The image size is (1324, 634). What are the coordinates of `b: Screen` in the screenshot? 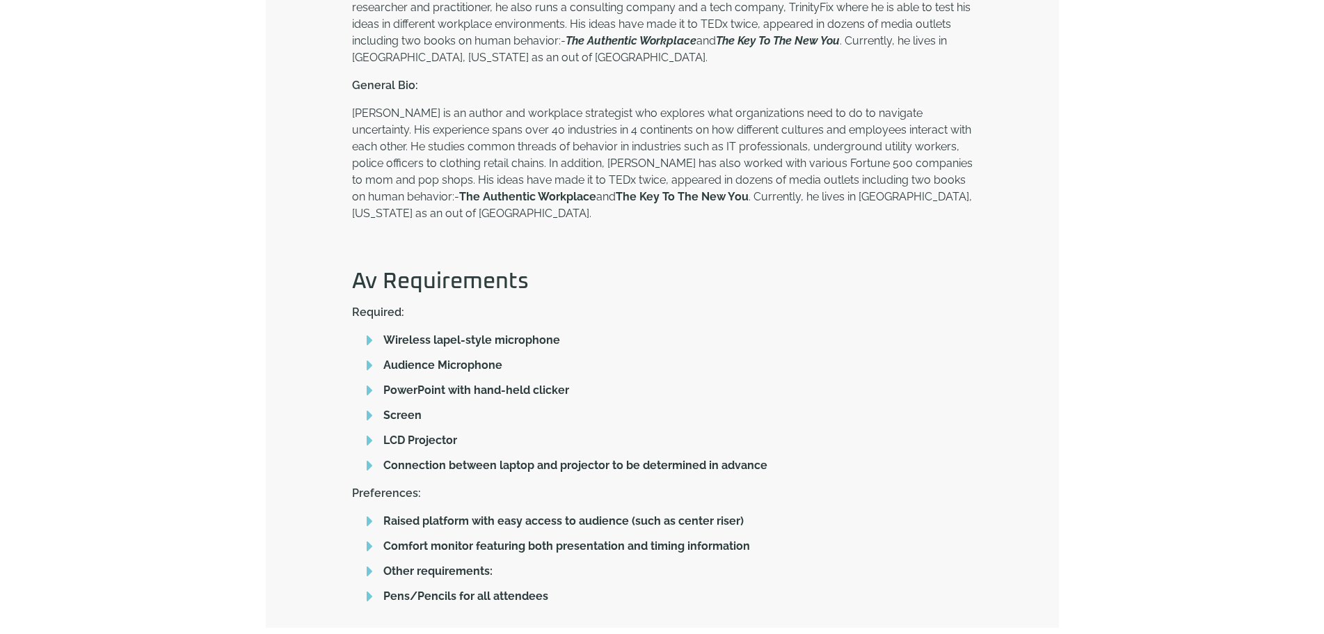 It's located at (402, 415).